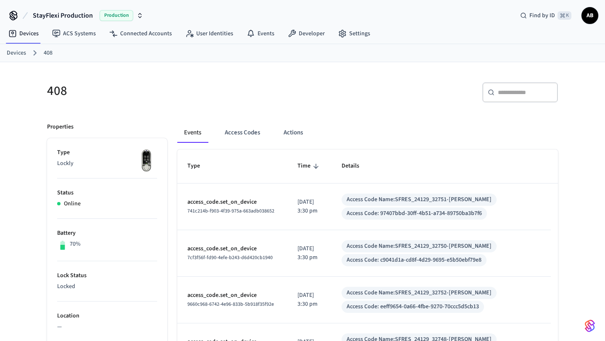 The width and height of the screenshot is (605, 341). I want to click on p: Lockly, so click(107, 163).